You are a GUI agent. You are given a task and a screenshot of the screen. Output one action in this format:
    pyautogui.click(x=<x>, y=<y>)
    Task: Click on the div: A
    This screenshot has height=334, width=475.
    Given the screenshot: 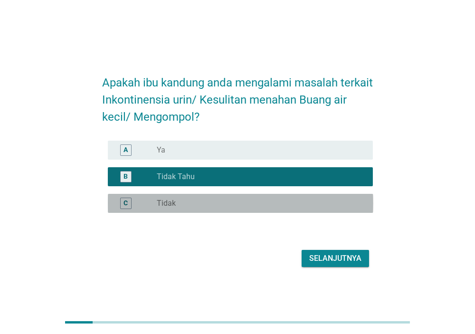 What is the action you would take?
    pyautogui.click(x=125, y=150)
    